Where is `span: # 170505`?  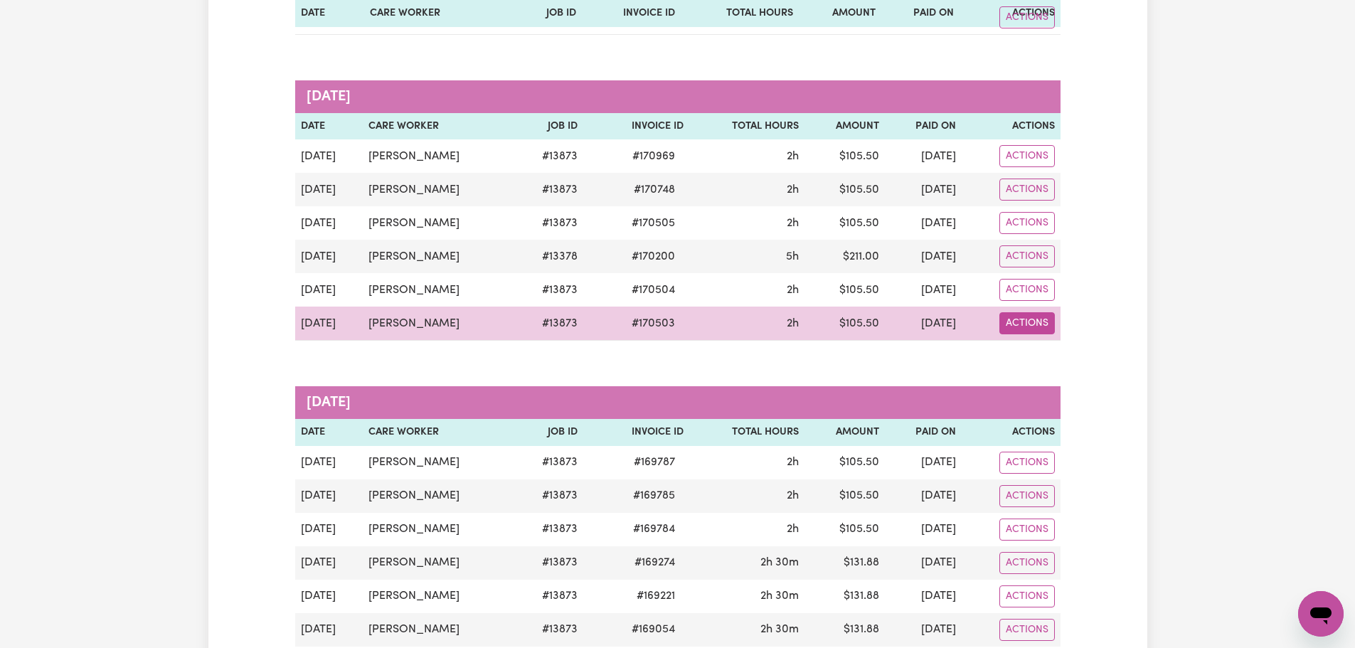
span: # 170505 is located at coordinates (653, 223).